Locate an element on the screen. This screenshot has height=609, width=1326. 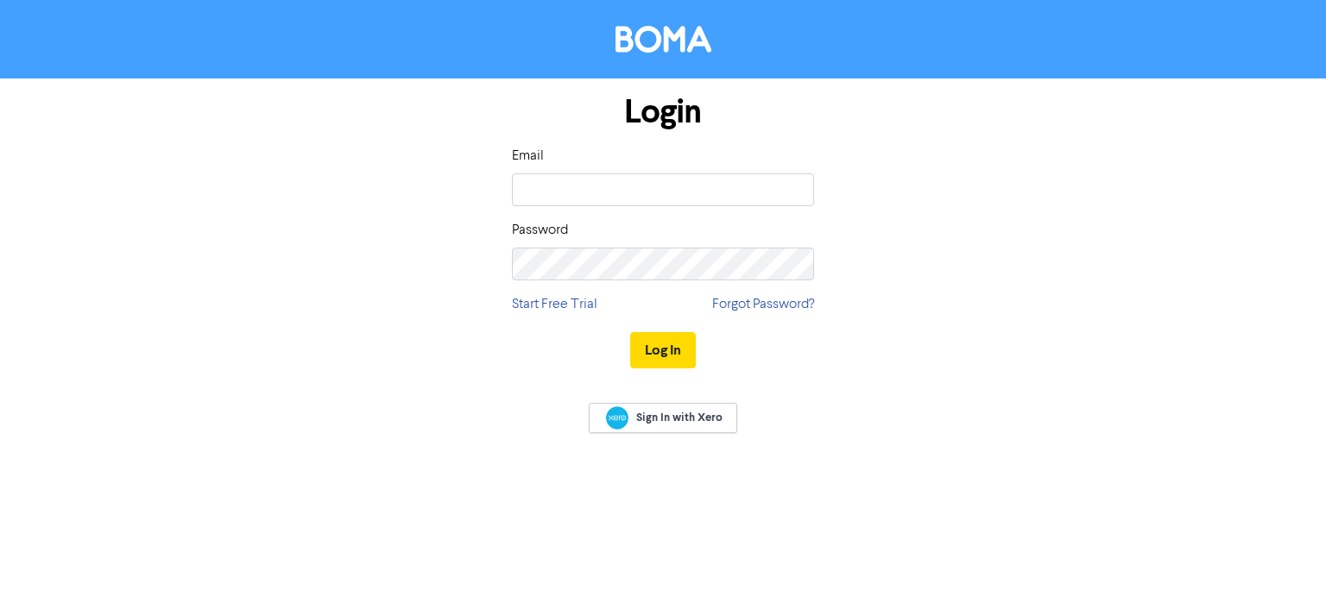
label: Password is located at coordinates (539, 230).